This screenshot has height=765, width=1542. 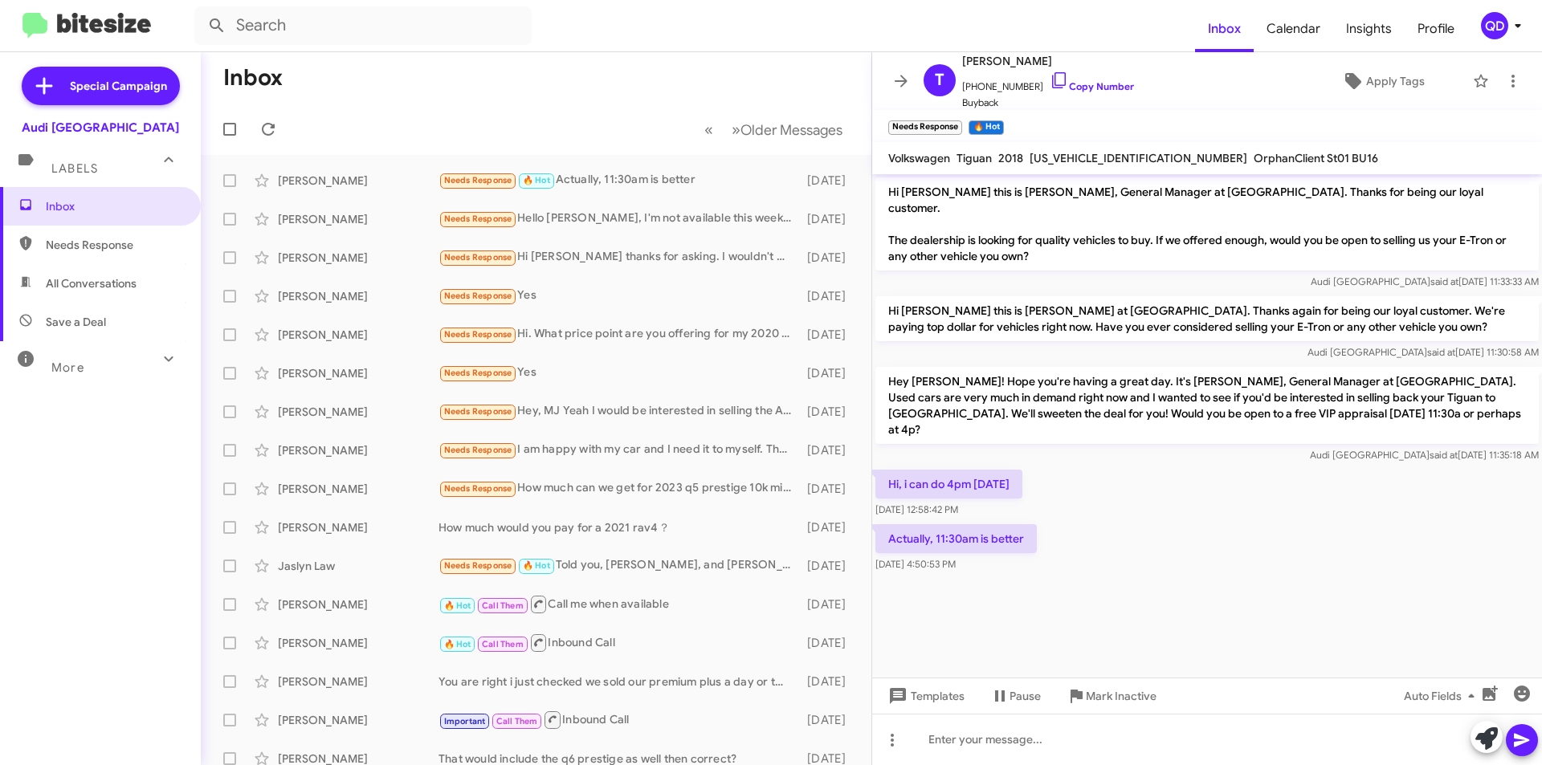 I want to click on span: Older Messages, so click(x=791, y=130).